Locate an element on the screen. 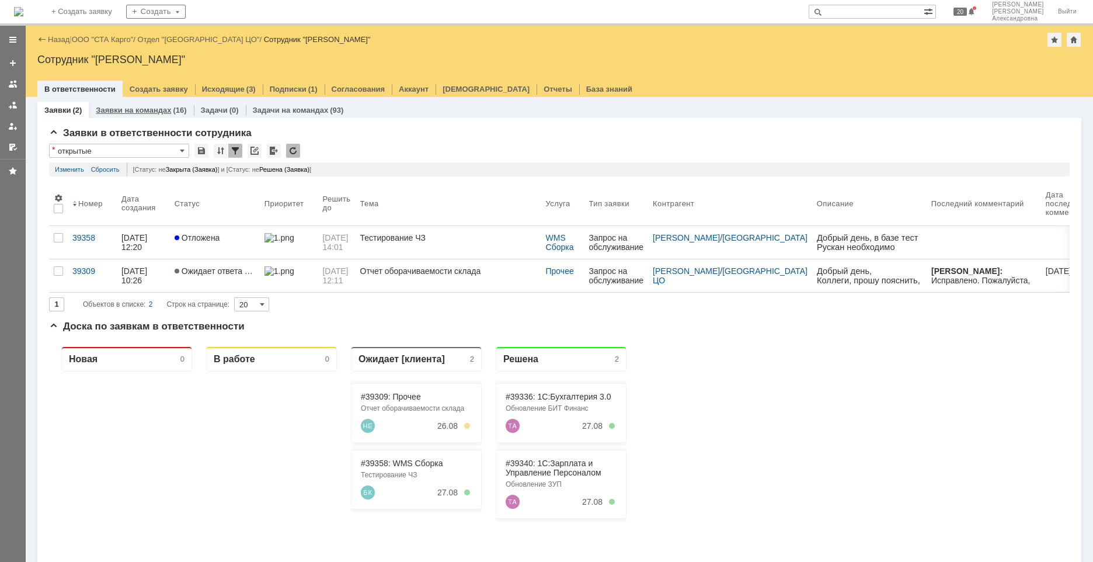 The width and height of the screenshot is (1093, 562). span: Доска по заявкам в ответственности is located at coordinates (147, 326).